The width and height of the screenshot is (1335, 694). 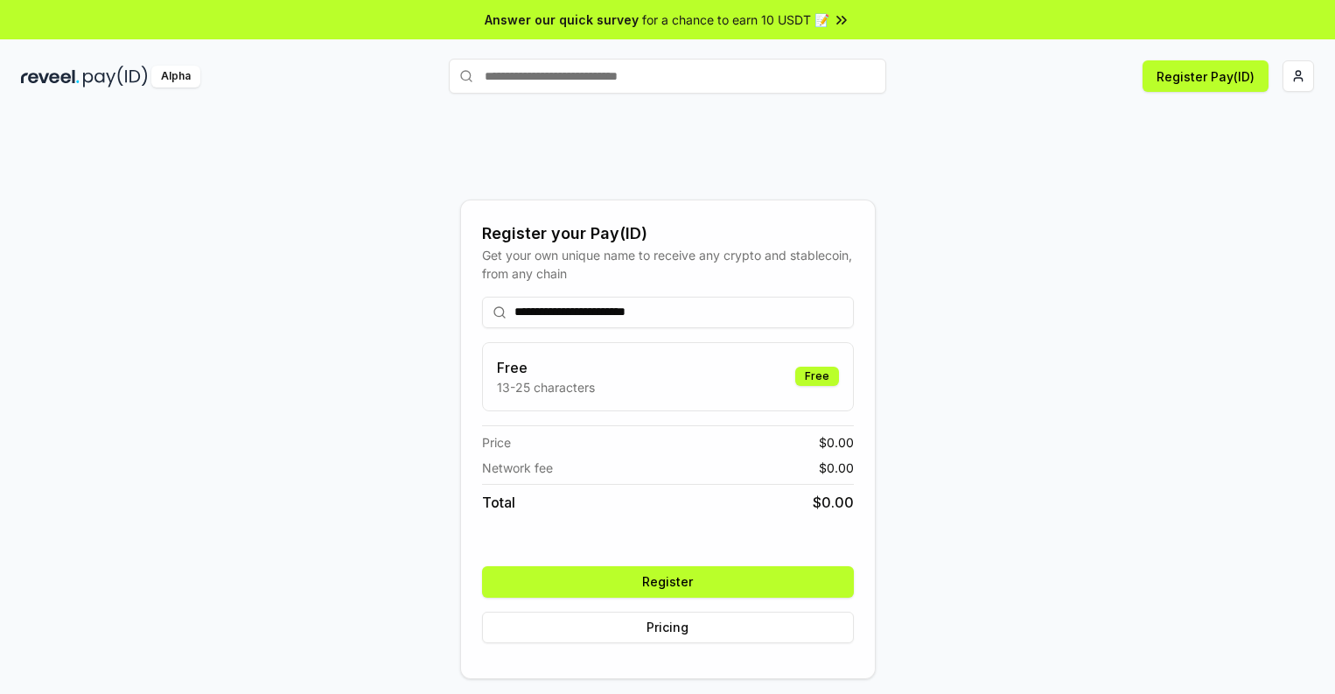 What do you see at coordinates (667, 234) in the screenshot?
I see `div: Register your Pay(ID)` at bounding box center [667, 234].